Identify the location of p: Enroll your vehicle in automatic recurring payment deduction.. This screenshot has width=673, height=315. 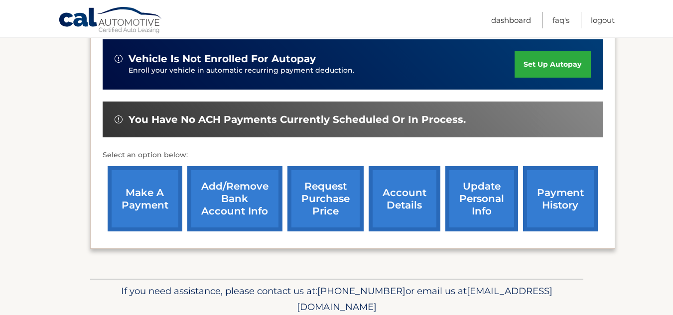
(322, 71).